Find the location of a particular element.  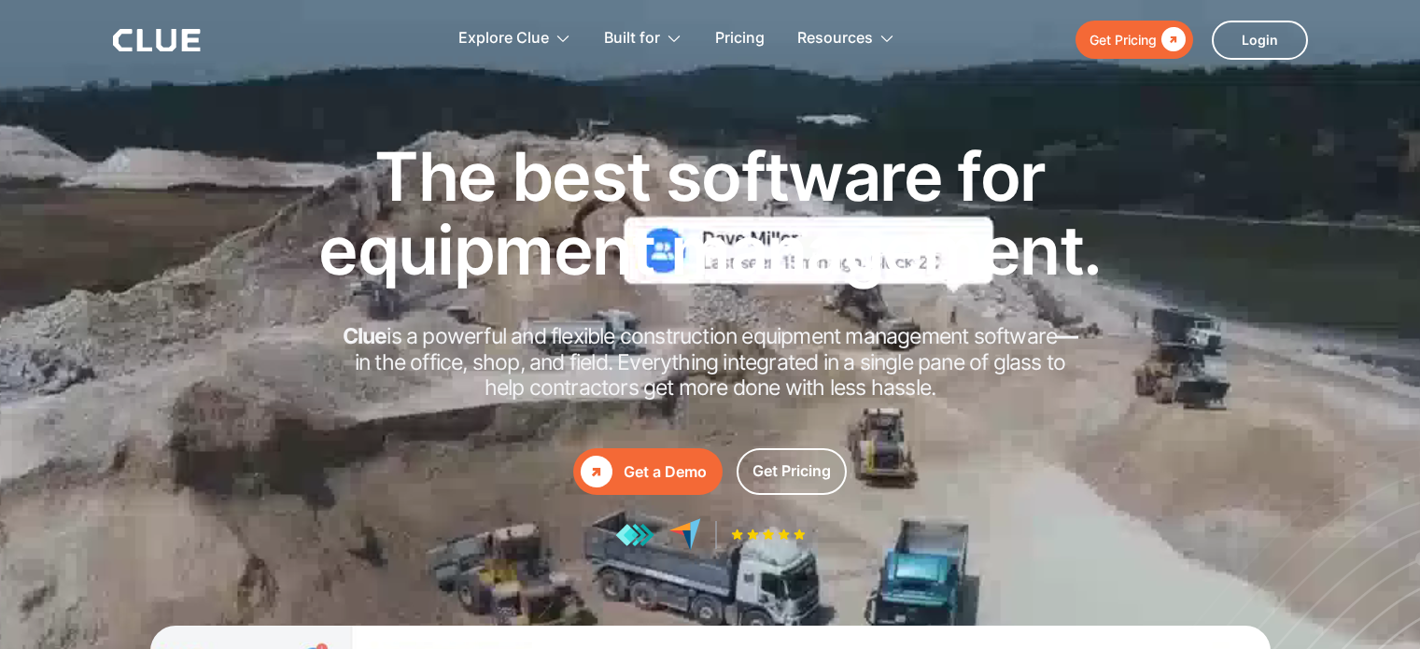

h1: The best software for equipment management. is located at coordinates (710, 213).